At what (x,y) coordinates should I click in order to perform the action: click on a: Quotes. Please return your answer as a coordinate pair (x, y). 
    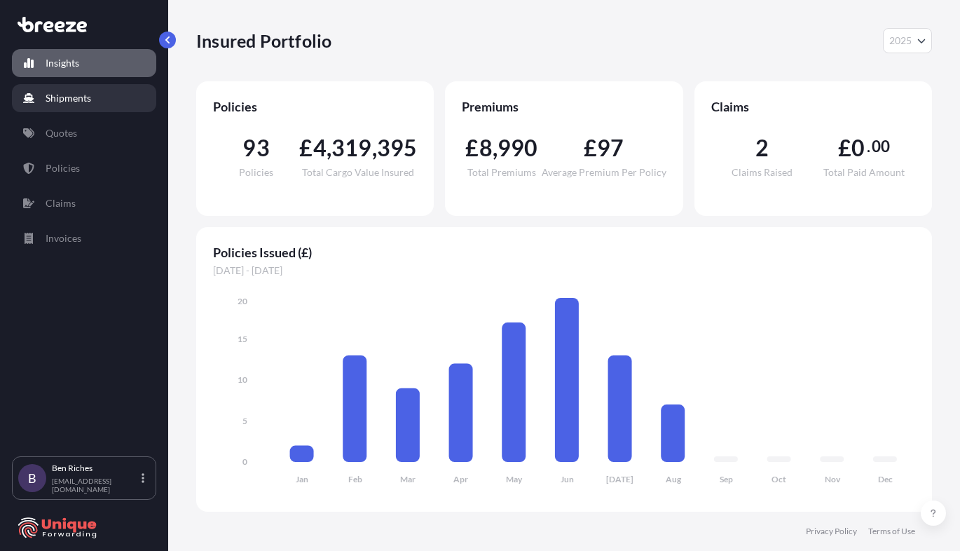
    Looking at the image, I should click on (84, 133).